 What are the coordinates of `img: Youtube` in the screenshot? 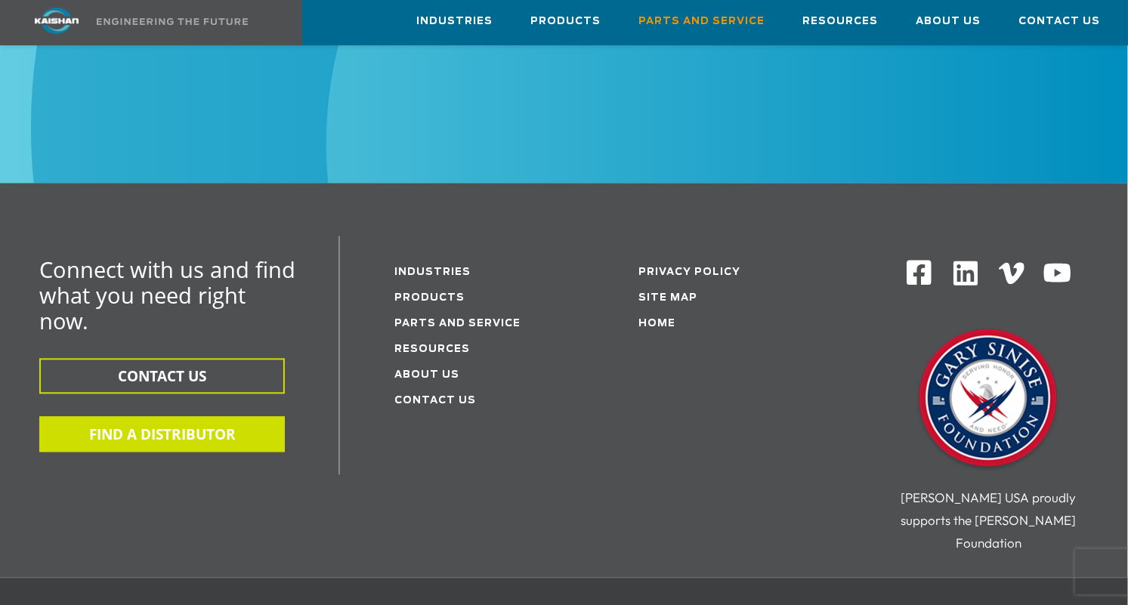 It's located at (1057, 273).